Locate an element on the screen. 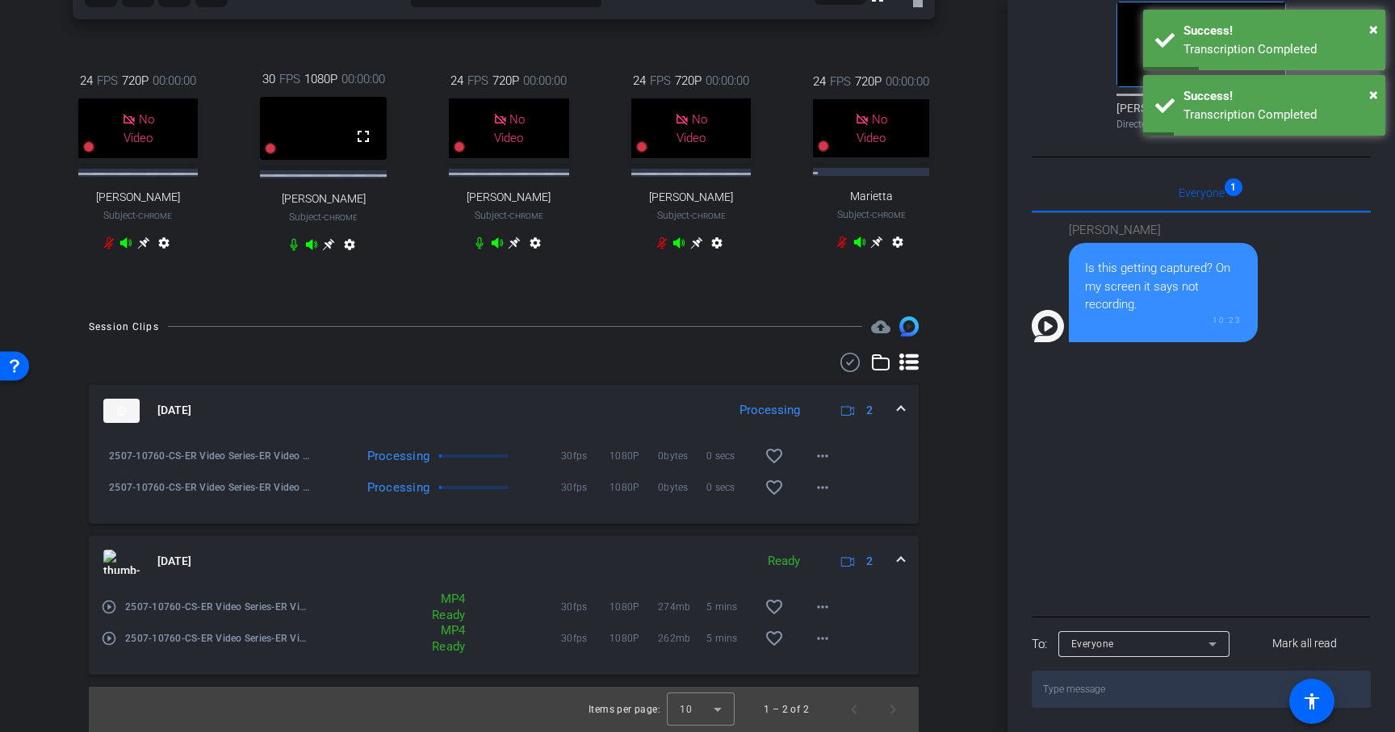  div: Session Clips is located at coordinates (124, 327).